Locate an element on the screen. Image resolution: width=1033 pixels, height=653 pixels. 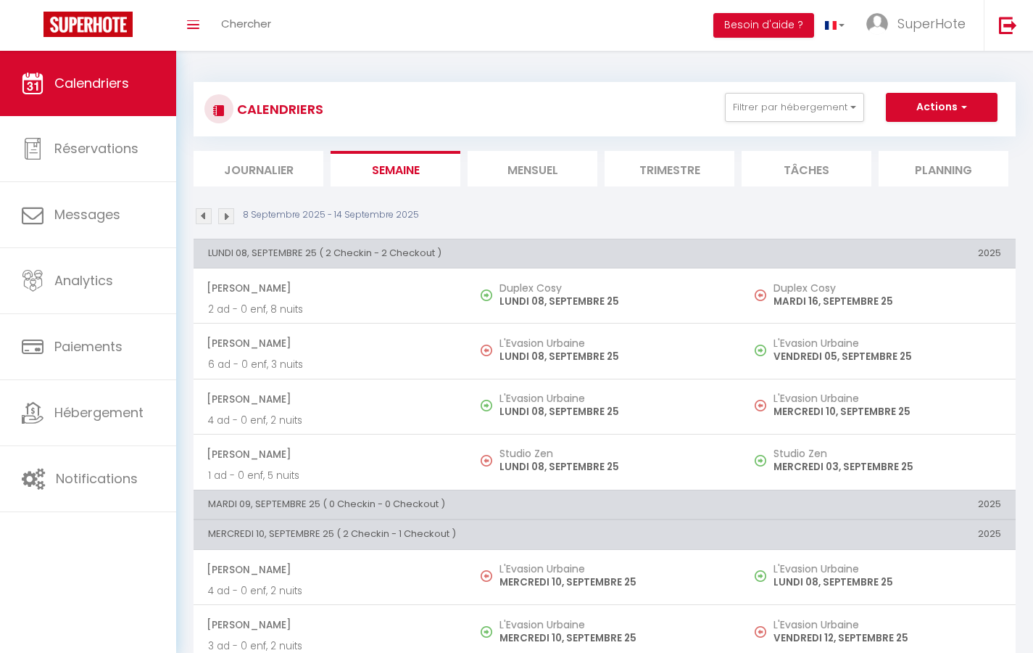
li: Journalier is located at coordinates (258, 168).